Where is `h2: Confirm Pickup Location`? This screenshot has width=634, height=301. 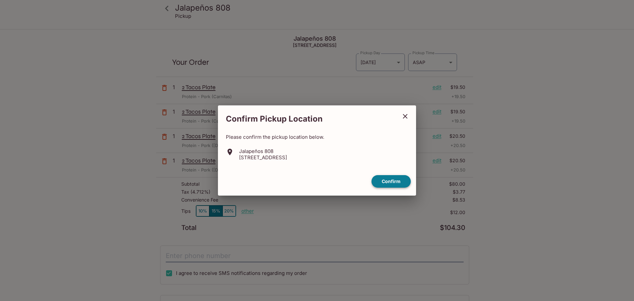
h2: Confirm Pickup Location is located at coordinates (307, 119).